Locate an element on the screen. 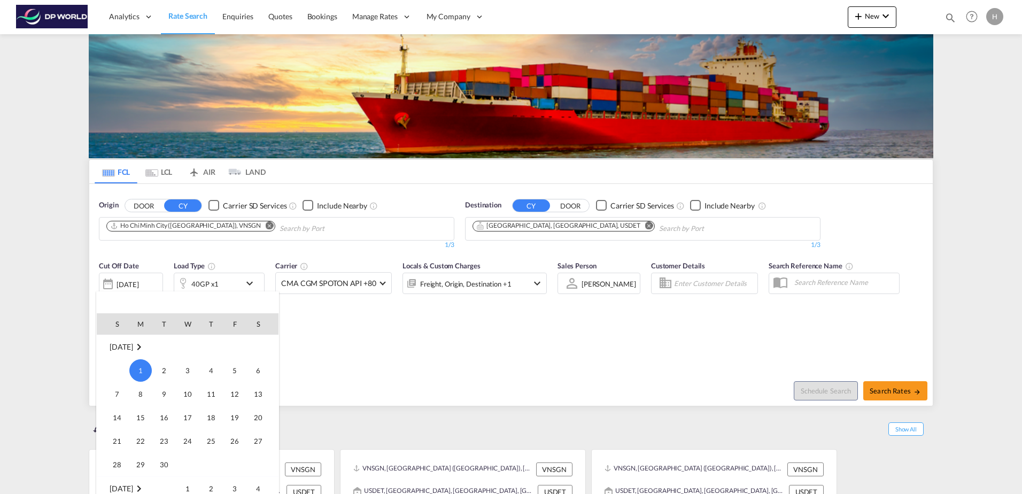 The width and height of the screenshot is (1022, 494). span: 10 is located at coordinates (188, 394).